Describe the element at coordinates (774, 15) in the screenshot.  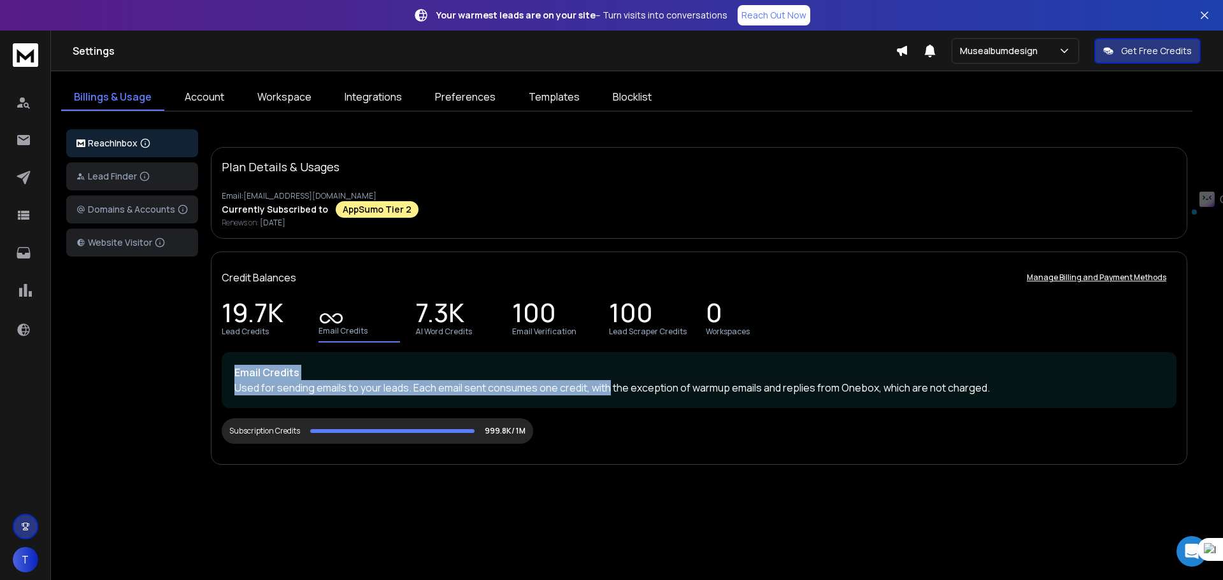
I see `a: Reach Out Now` at that location.